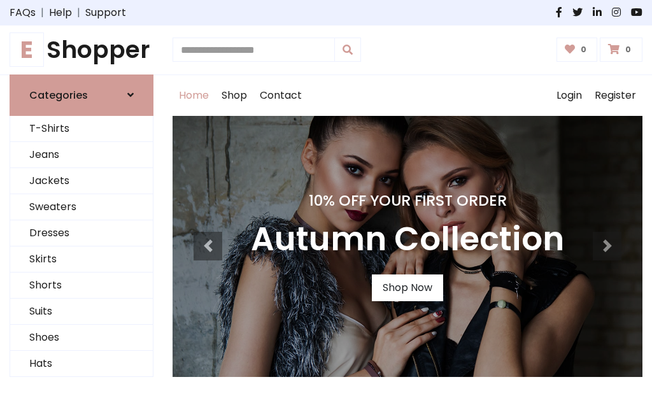  What do you see at coordinates (281, 96) in the screenshot?
I see `a: Contact` at bounding box center [281, 96].